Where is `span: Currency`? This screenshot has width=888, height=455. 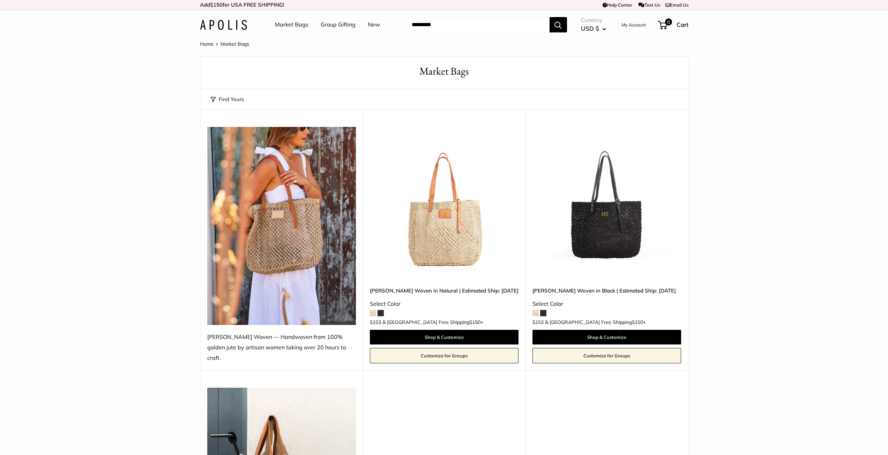 span: Currency is located at coordinates (593, 20).